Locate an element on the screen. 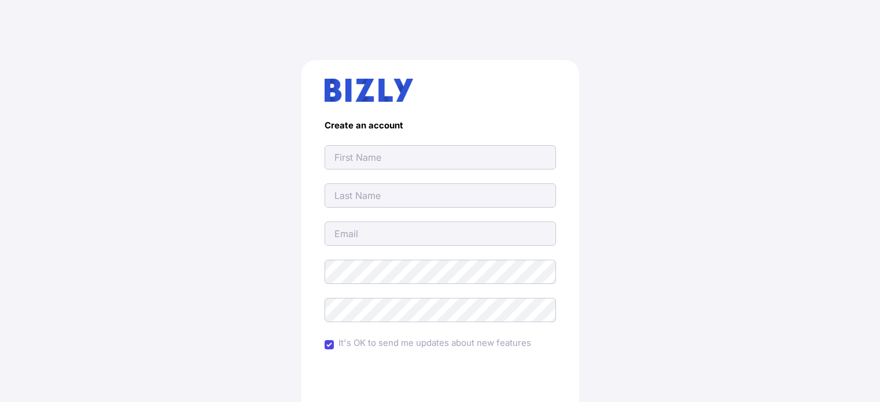  img: bizly_logo.svg is located at coordinates (369, 90).